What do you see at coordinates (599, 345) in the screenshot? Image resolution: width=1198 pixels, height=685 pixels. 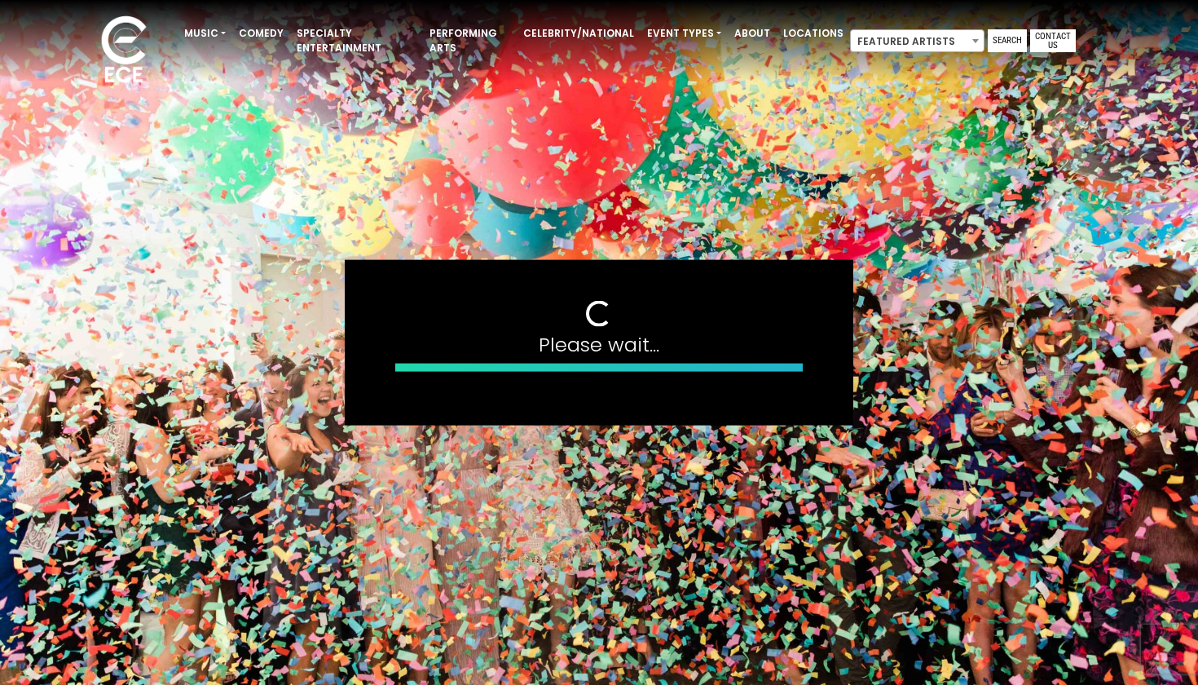 I see `h4: Please wait...` at bounding box center [599, 345].